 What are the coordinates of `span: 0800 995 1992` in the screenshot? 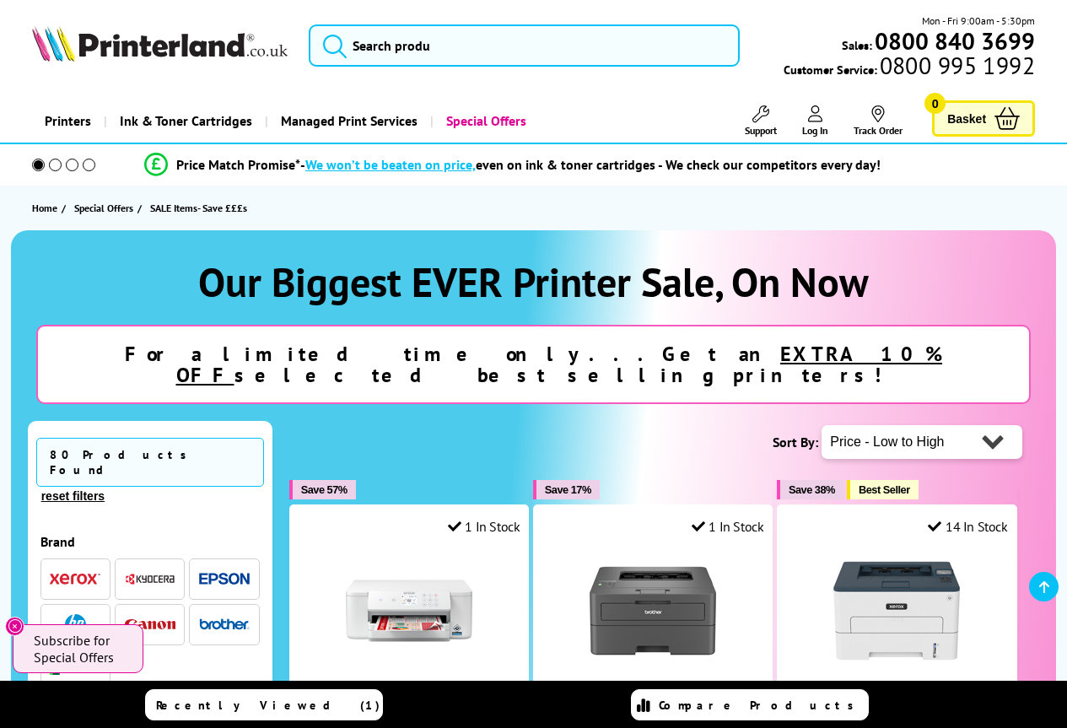 It's located at (955, 65).